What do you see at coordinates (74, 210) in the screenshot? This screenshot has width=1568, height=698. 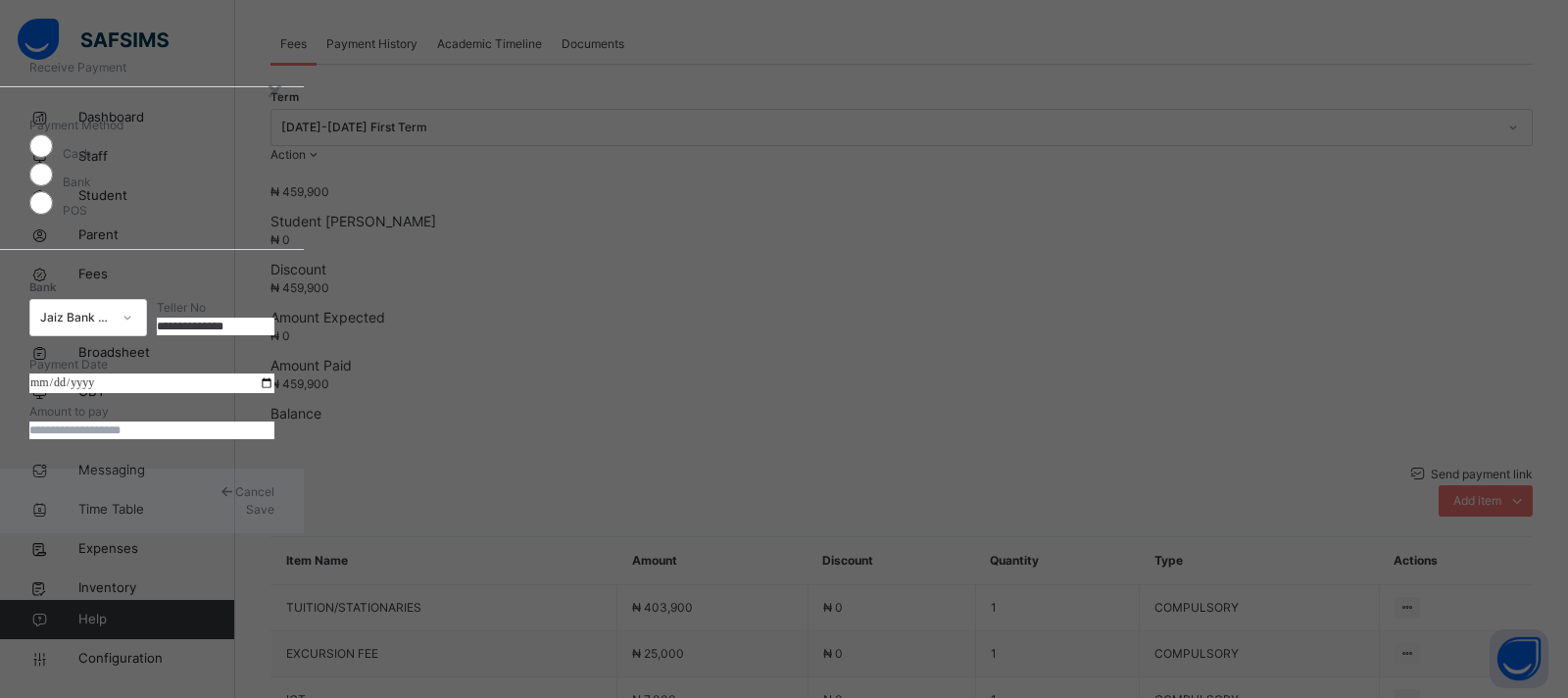 I see `label: POS` at bounding box center [74, 210].